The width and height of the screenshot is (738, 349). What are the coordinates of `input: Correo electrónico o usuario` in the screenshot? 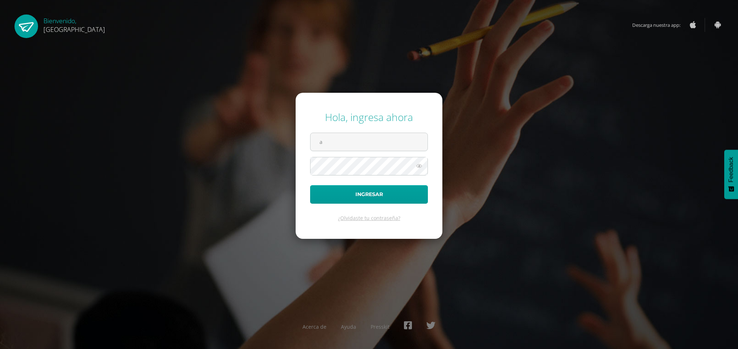 It's located at (369, 142).